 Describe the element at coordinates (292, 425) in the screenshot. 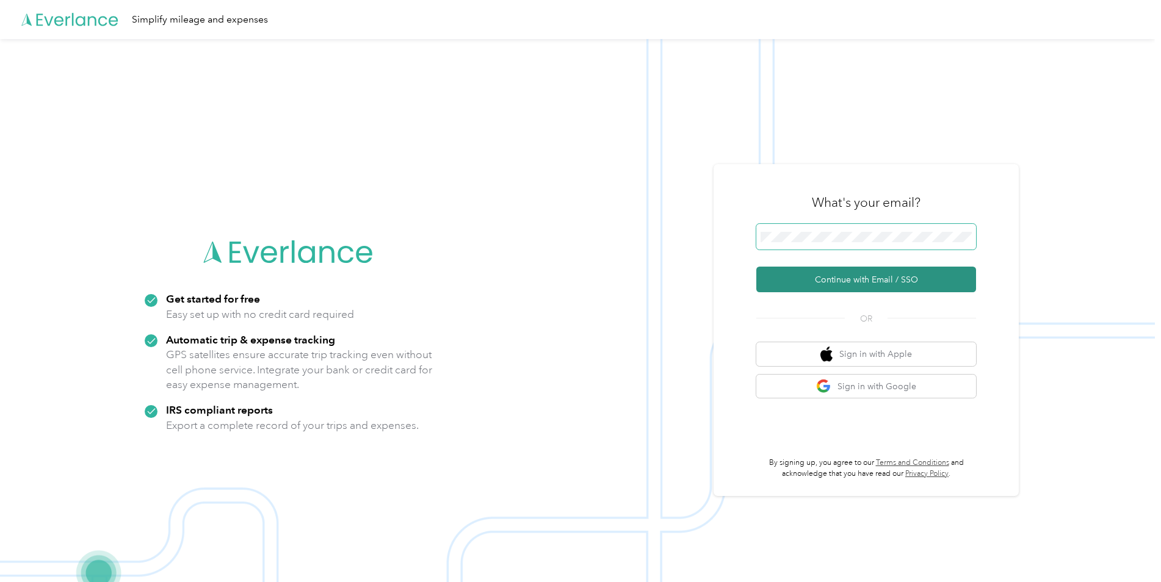

I see `p: Export a complete record of your trips and expenses.` at that location.